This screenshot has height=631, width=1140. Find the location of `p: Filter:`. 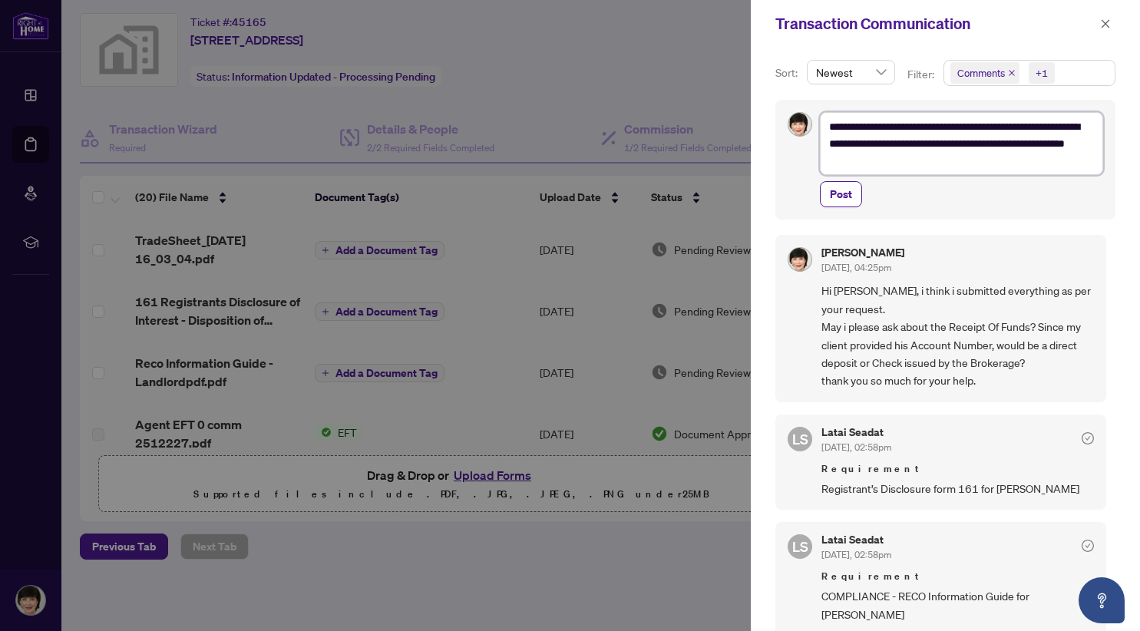

p: Filter: is located at coordinates (922, 74).